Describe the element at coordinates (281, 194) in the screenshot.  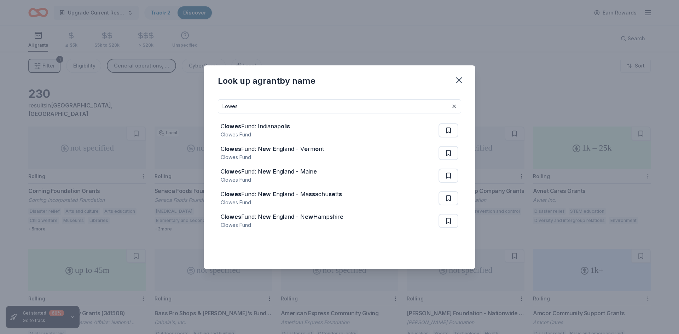
I see `div: C Fund: N ng and - Ma achu tt` at that location.